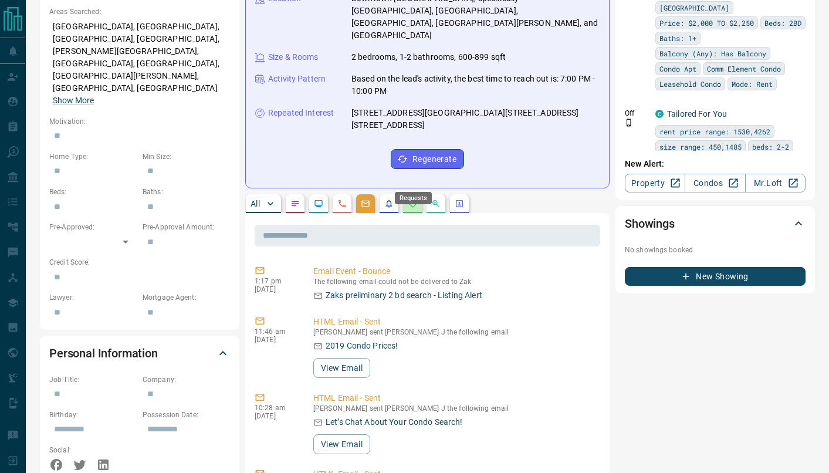  What do you see at coordinates (297, 79) in the screenshot?
I see `p: Activity Pattern` at bounding box center [297, 79].